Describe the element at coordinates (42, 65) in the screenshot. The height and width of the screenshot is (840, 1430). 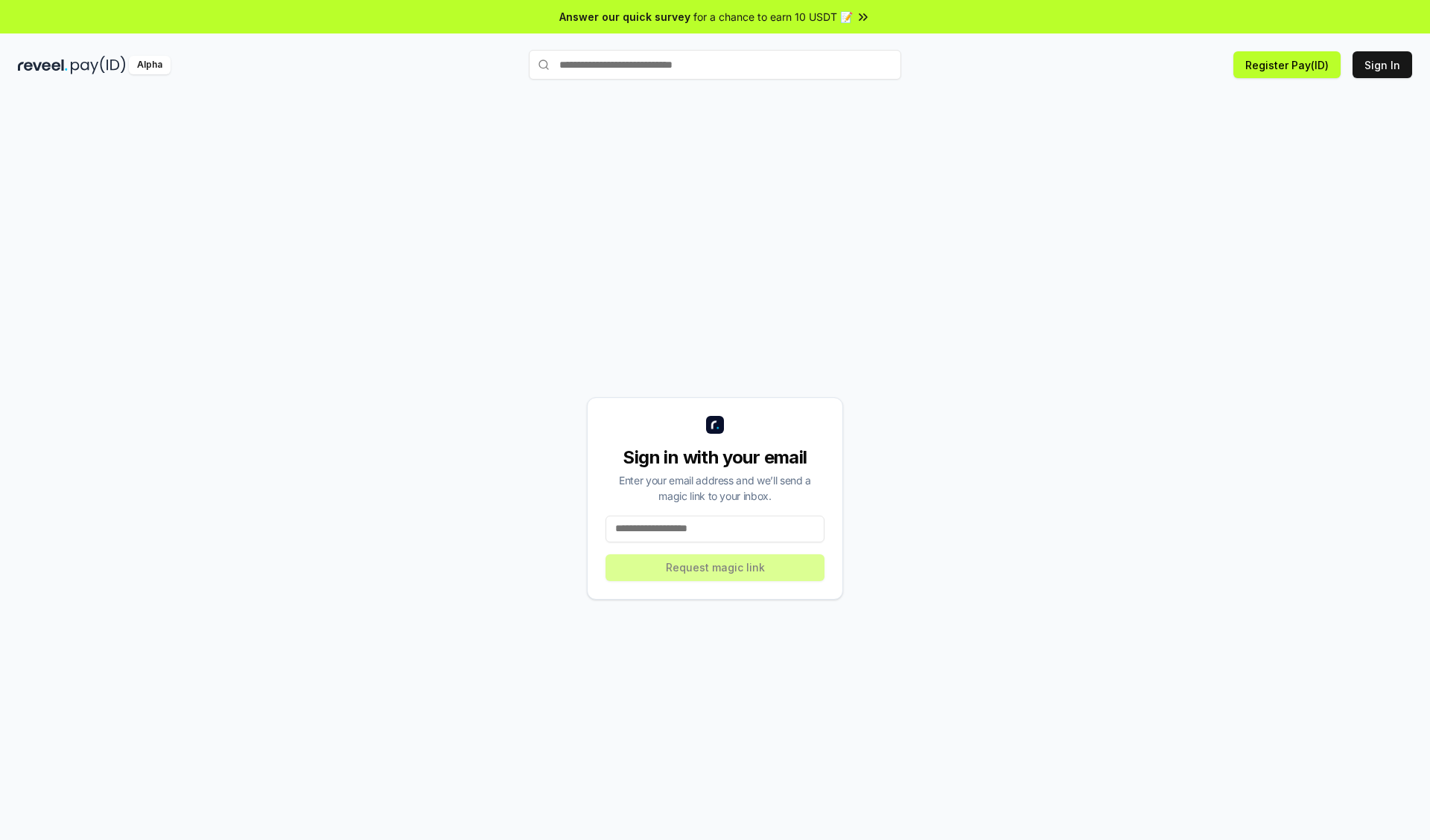
I see `img: reveel_dark` at that location.